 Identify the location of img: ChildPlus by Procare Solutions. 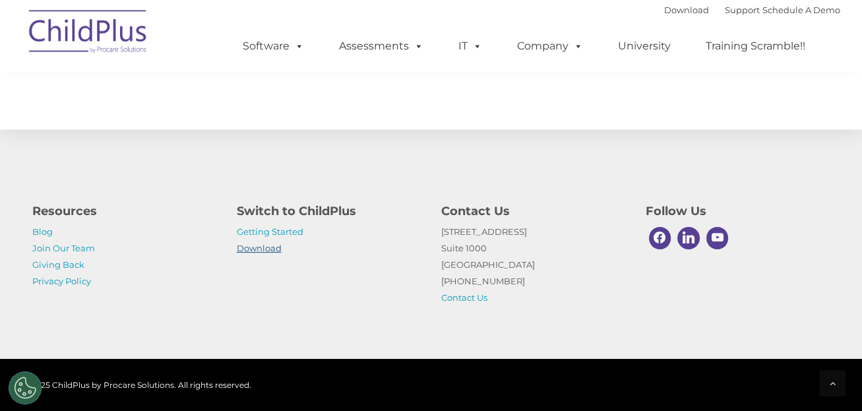
(88, 34).